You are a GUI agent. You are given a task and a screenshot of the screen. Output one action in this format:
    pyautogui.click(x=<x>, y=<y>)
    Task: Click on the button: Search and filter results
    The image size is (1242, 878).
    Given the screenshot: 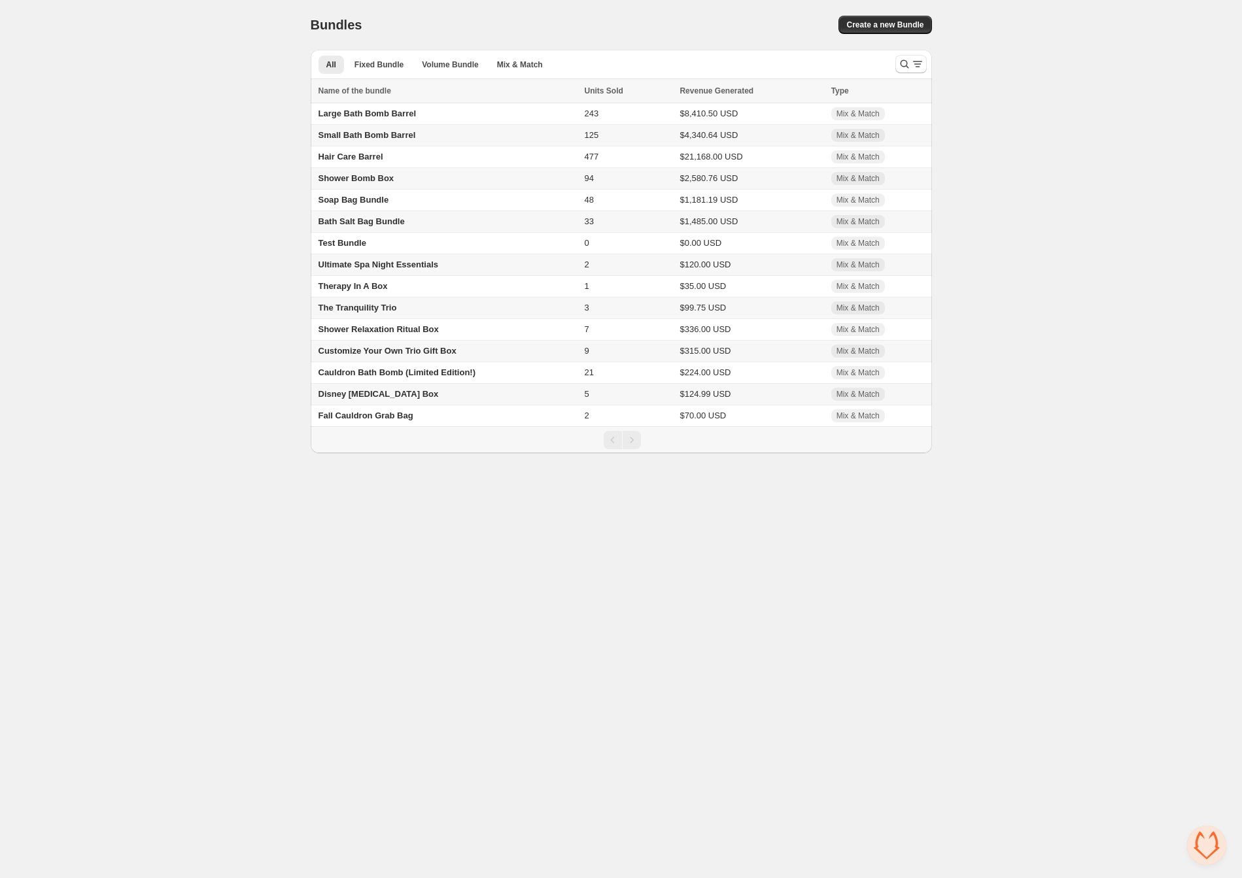 What is the action you would take?
    pyautogui.click(x=911, y=64)
    